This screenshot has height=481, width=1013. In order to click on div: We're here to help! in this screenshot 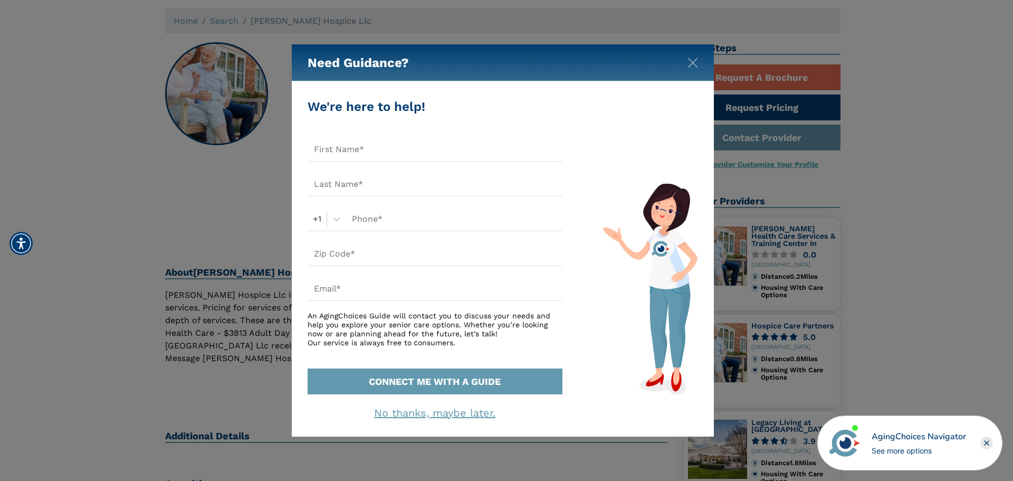, I will do `click(435, 107)`.